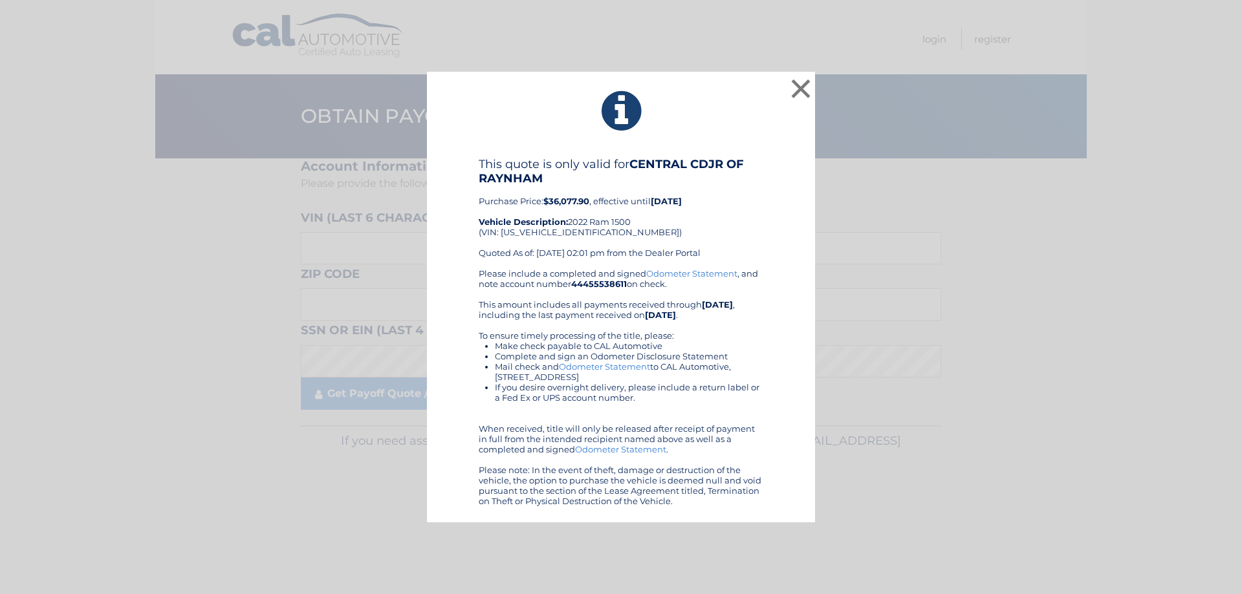  Describe the element at coordinates (621, 387) in the screenshot. I see `div: Please include a completed and signed , and note account number on check. This amount includes al...` at that location.